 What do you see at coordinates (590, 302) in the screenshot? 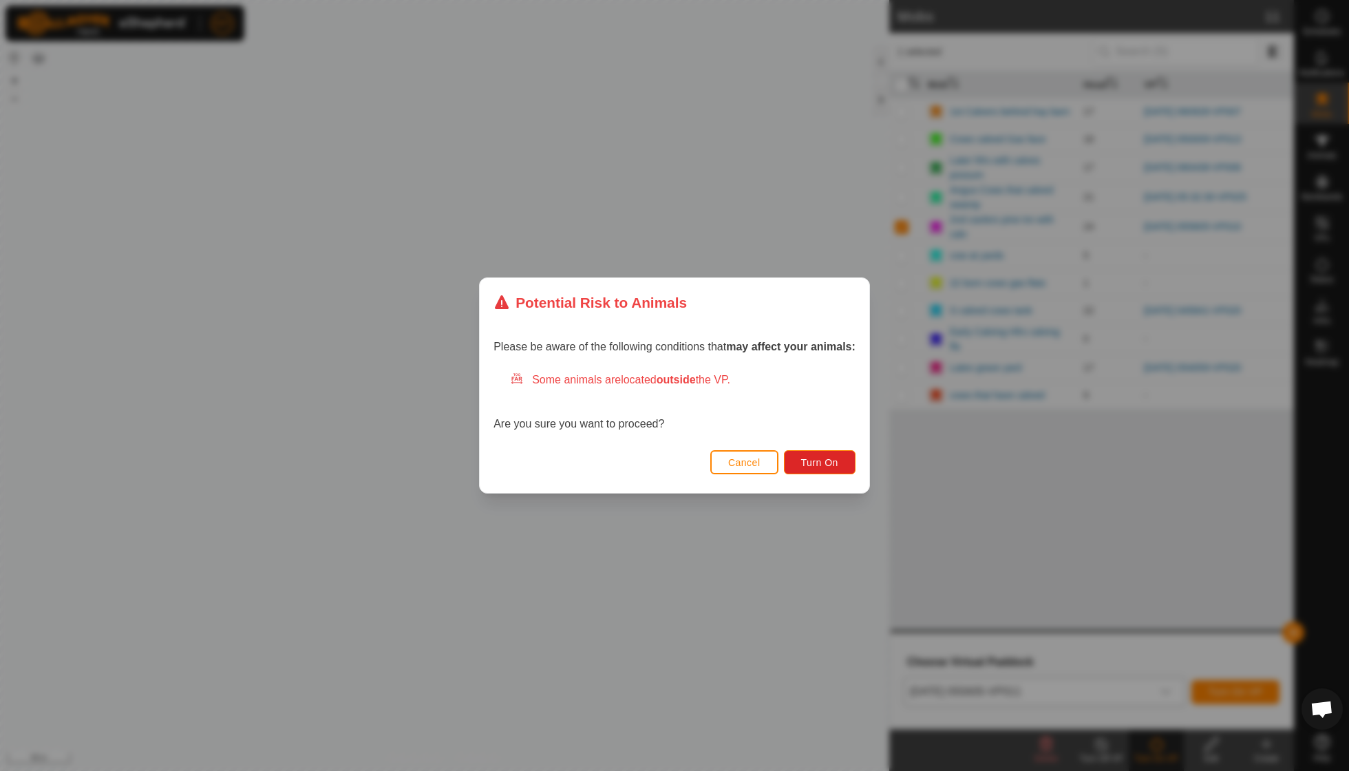
I see `div: Potential Risk to Animals` at bounding box center [590, 302].